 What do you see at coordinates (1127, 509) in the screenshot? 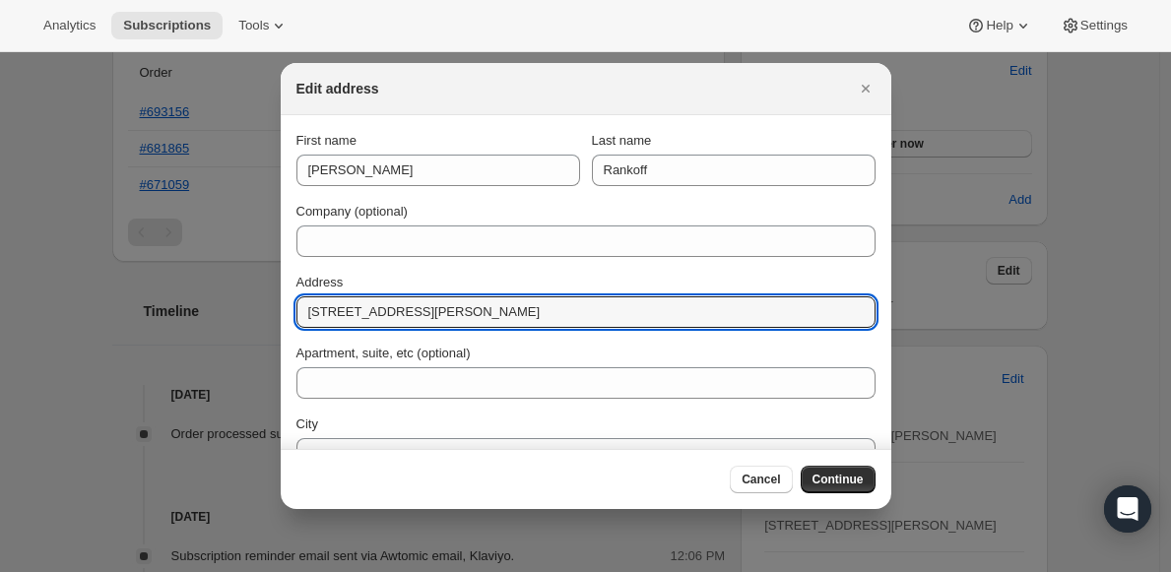
I see `div: Open Intercom Messenger` at bounding box center [1127, 509].